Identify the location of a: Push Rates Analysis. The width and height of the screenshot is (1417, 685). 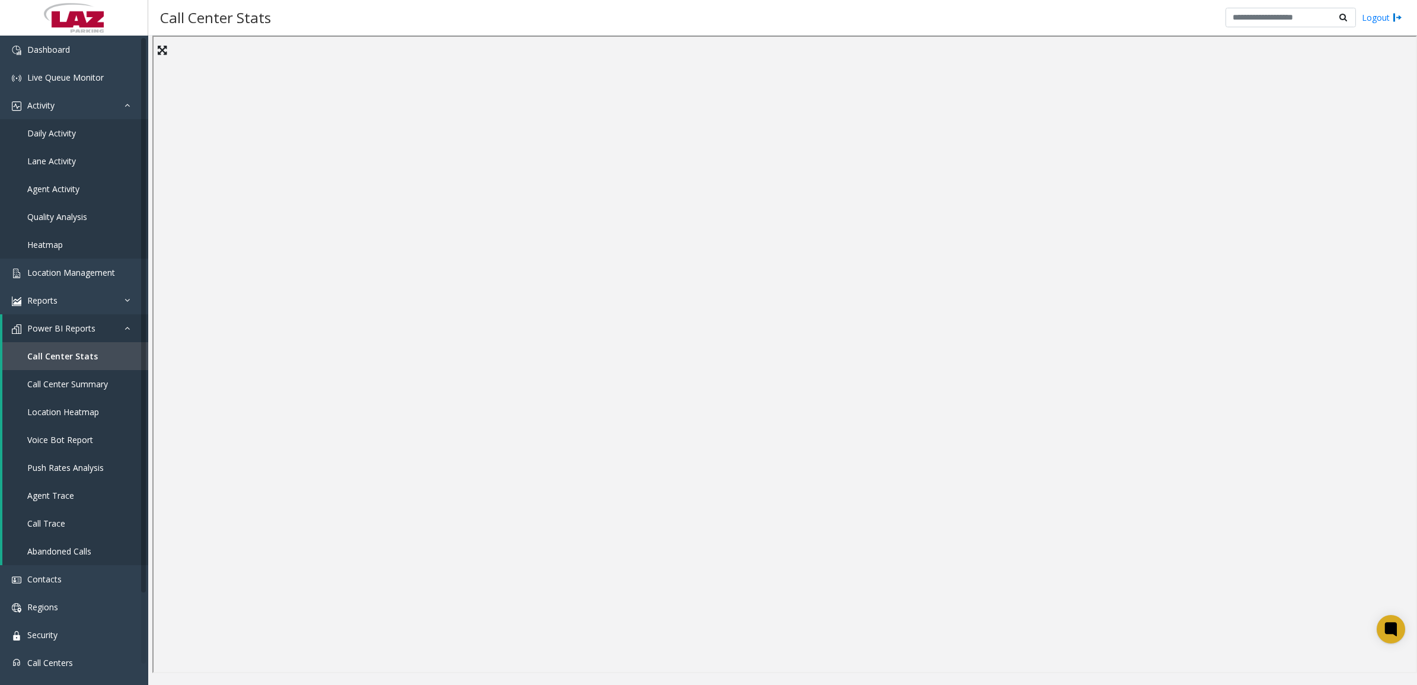
(75, 467).